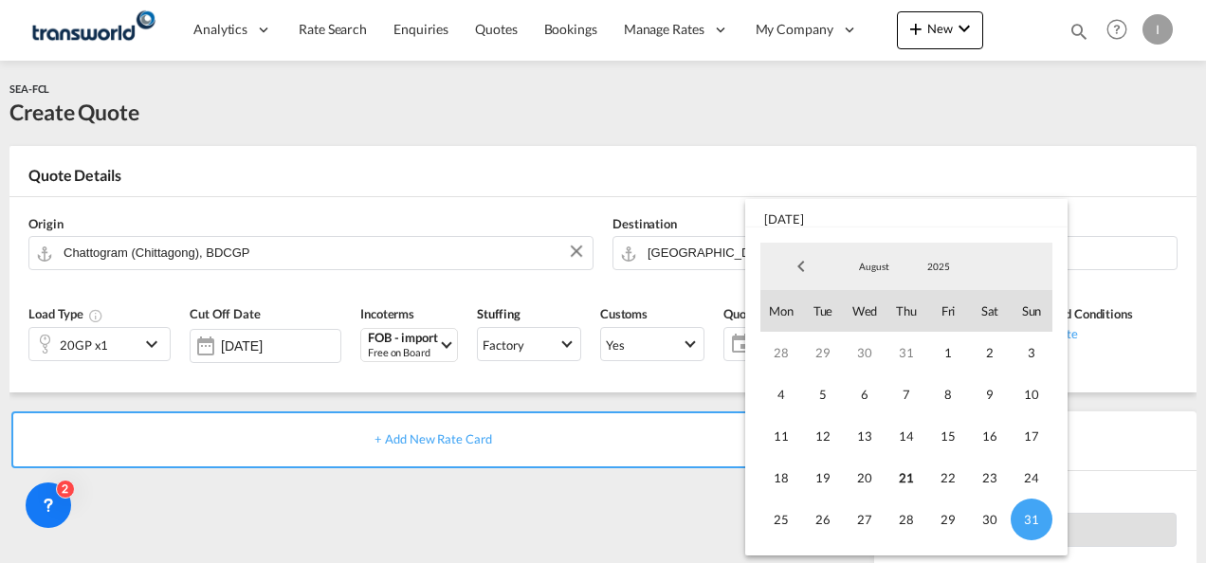 The height and width of the screenshot is (563, 1206). I want to click on span: Previous Month, so click(801, 266).